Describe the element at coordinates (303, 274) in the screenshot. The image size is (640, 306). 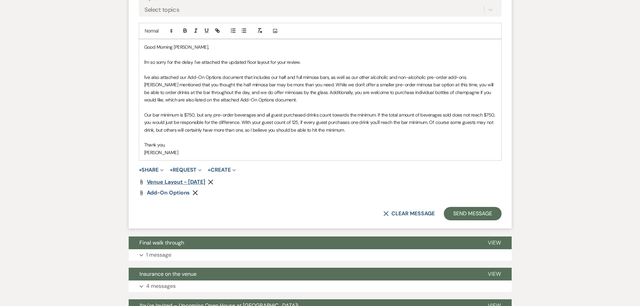
I see `button: Insurance on the venue` at that location.